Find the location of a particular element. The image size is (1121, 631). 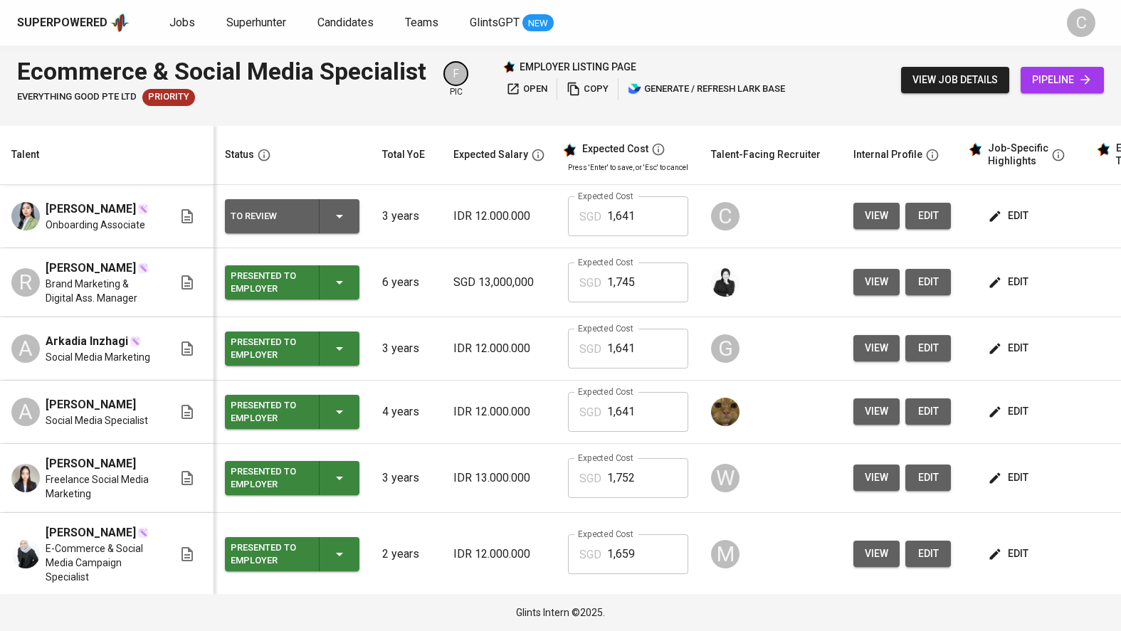

p: IDR 13.000.000 is located at coordinates (499, 478).